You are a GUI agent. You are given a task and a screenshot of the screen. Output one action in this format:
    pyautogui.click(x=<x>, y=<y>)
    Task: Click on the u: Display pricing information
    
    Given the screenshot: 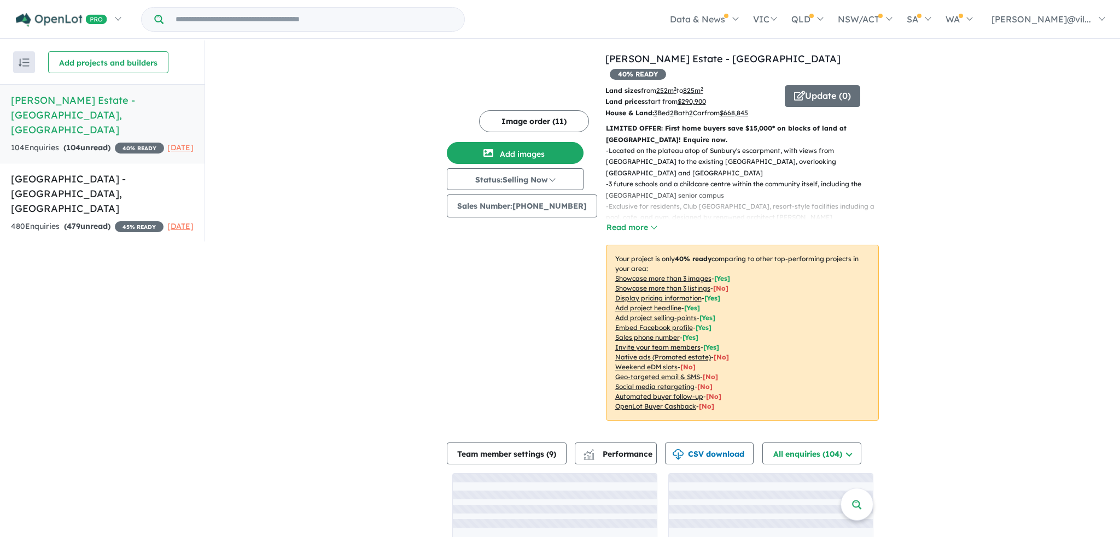 What is the action you would take?
    pyautogui.click(x=658, y=298)
    